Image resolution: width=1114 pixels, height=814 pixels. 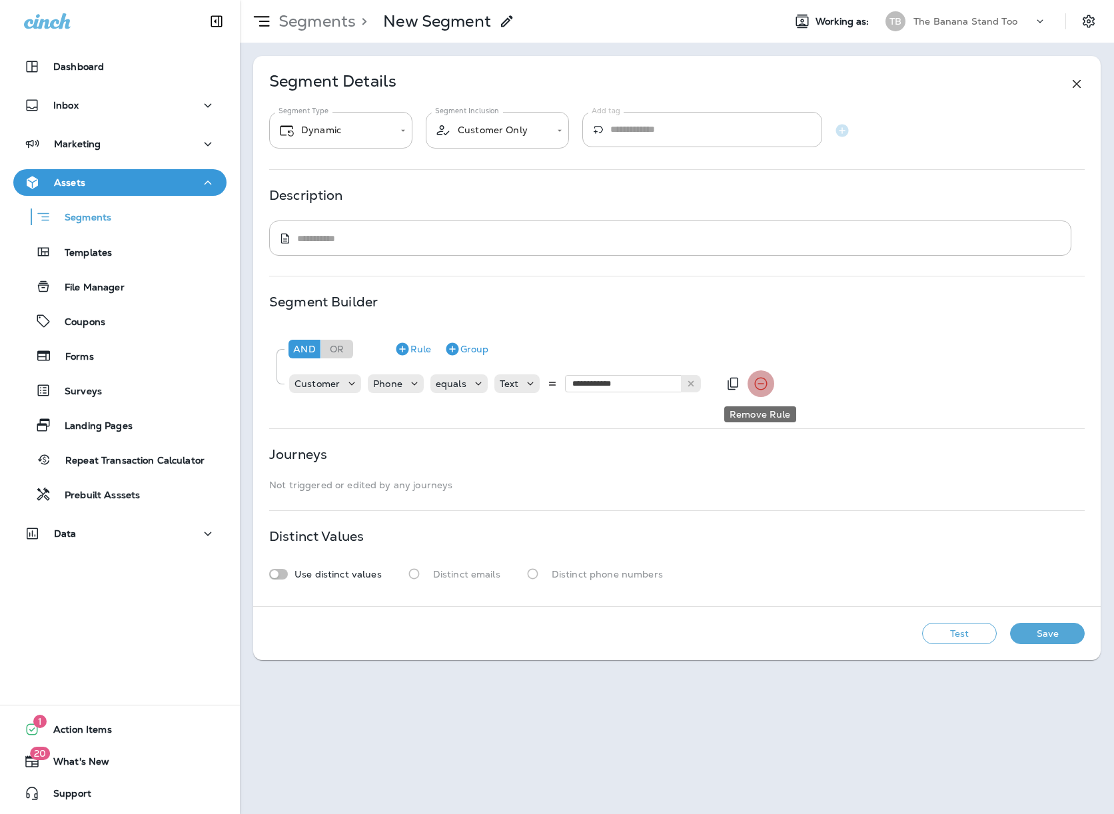 I want to click on p: Not triggered or edited by any journeys, so click(x=677, y=485).